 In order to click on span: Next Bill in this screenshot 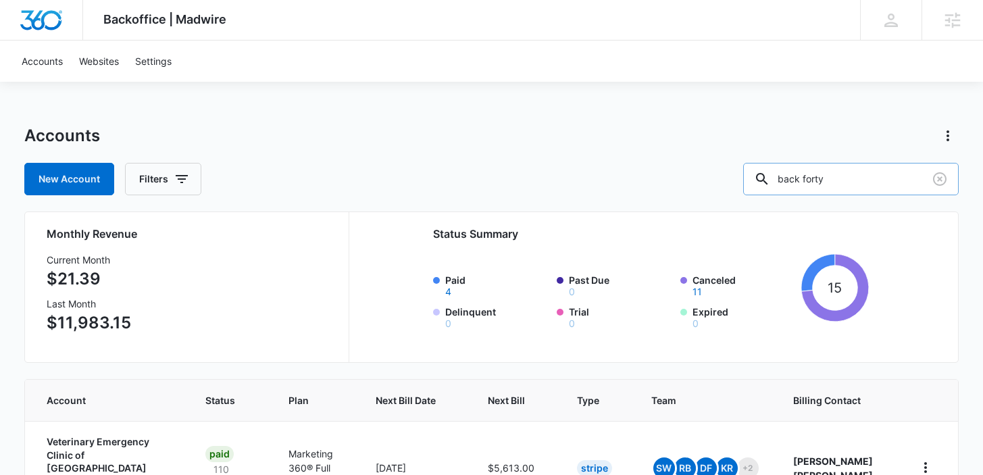, I will do `click(506, 400)`.